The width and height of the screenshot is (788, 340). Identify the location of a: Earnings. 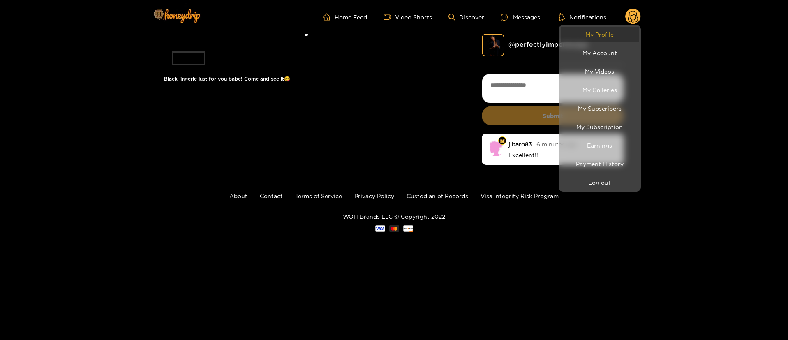
(600, 145).